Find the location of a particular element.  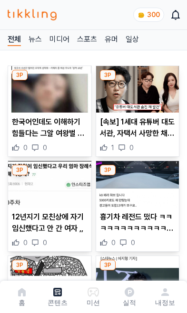

img: 연예계에서 한량처럼 편한 인생 GOAT ,, is located at coordinates (137, 280).